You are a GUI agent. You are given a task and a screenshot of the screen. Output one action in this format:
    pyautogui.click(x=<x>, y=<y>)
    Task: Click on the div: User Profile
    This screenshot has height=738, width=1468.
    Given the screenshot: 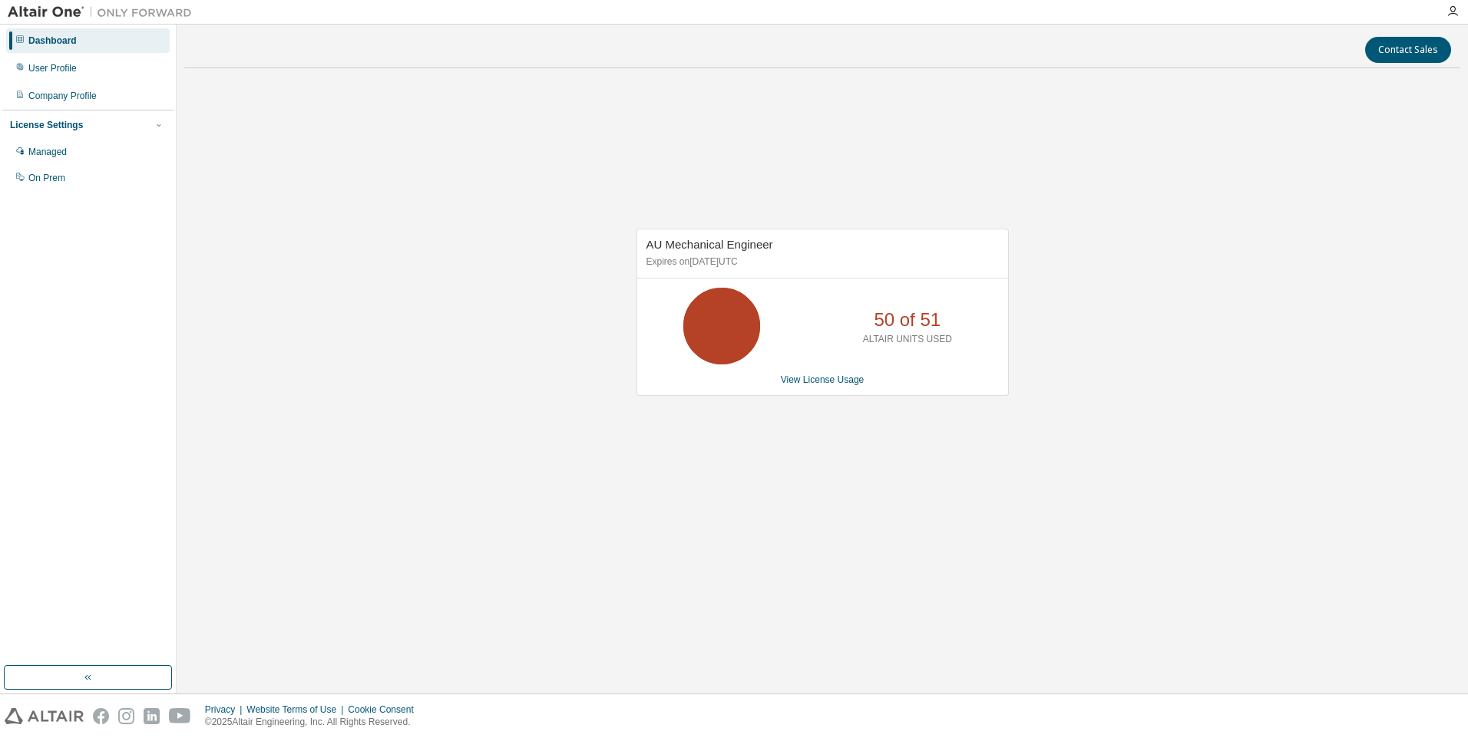 What is the action you would take?
    pyautogui.click(x=52, y=68)
    